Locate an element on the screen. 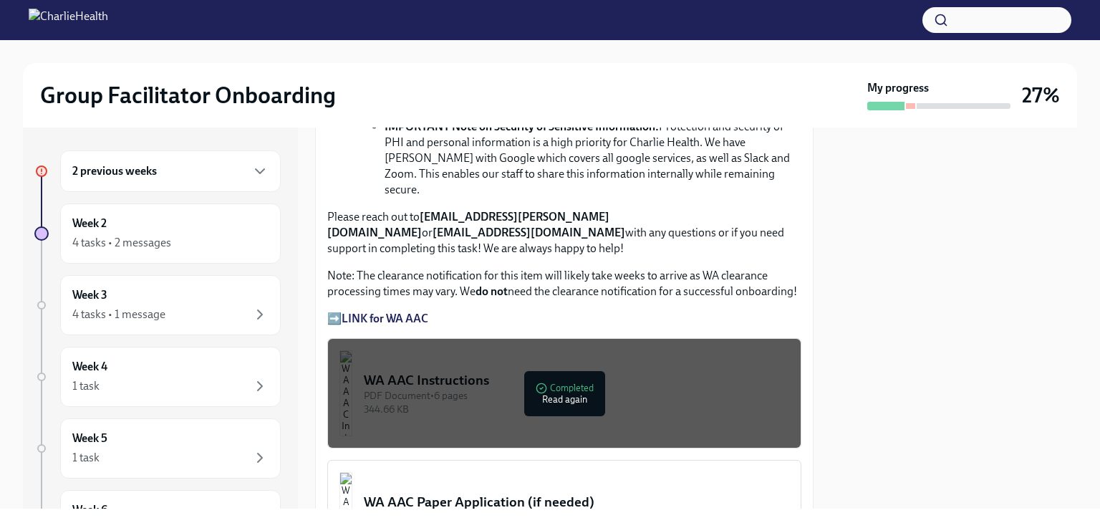 The width and height of the screenshot is (1100, 523). div: 4 tasks • 1 message is located at coordinates (119, 315).